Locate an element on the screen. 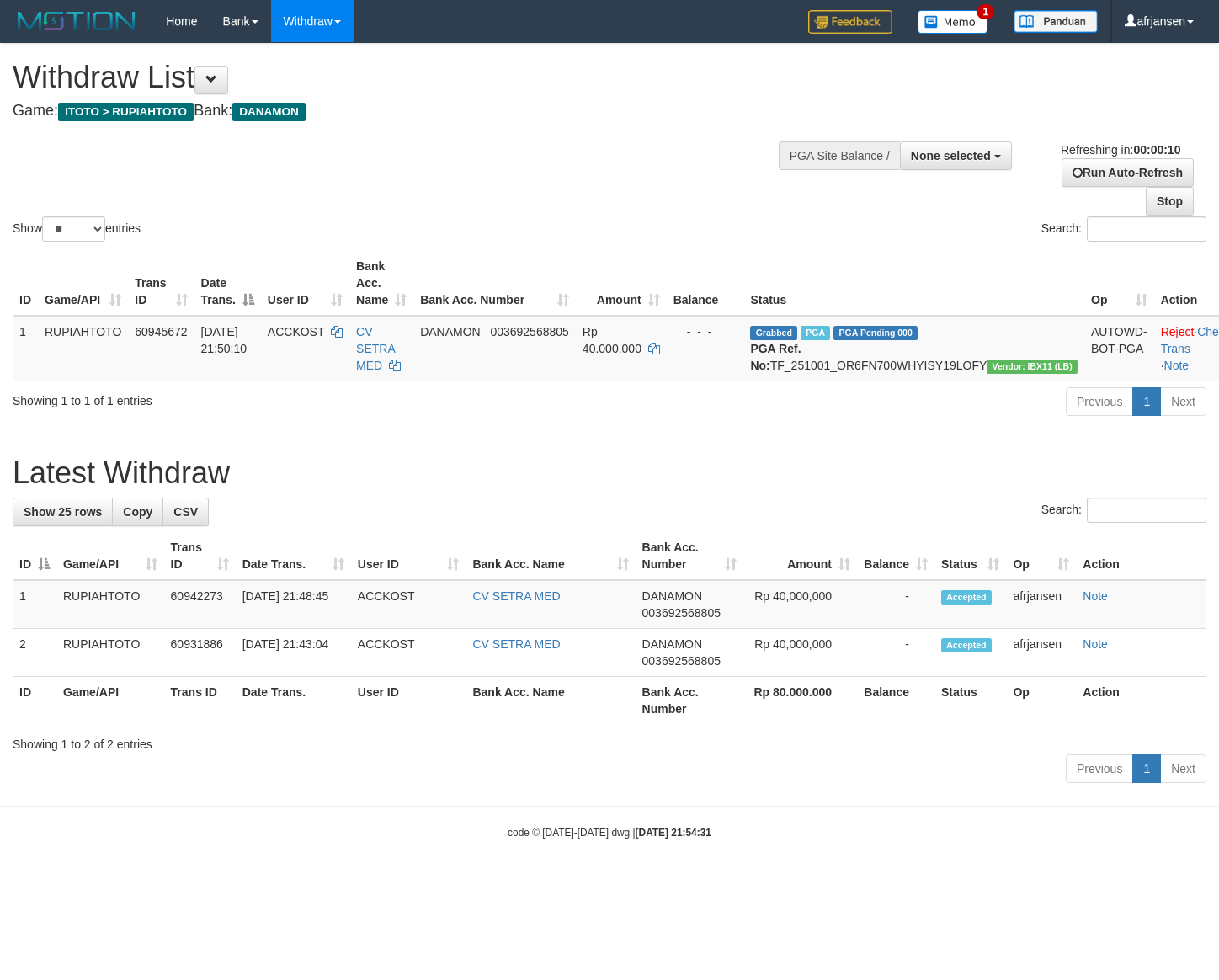 Image resolution: width=1219 pixels, height=980 pixels. img: MOTION_logo.png is located at coordinates (77, 21).